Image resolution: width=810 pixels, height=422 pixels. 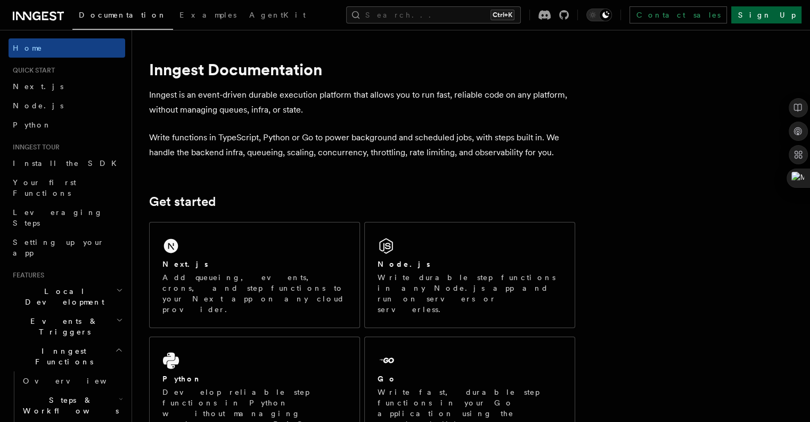 What do you see at coordinates (67, 86) in the screenshot?
I see `a: Next.js` at bounding box center [67, 86].